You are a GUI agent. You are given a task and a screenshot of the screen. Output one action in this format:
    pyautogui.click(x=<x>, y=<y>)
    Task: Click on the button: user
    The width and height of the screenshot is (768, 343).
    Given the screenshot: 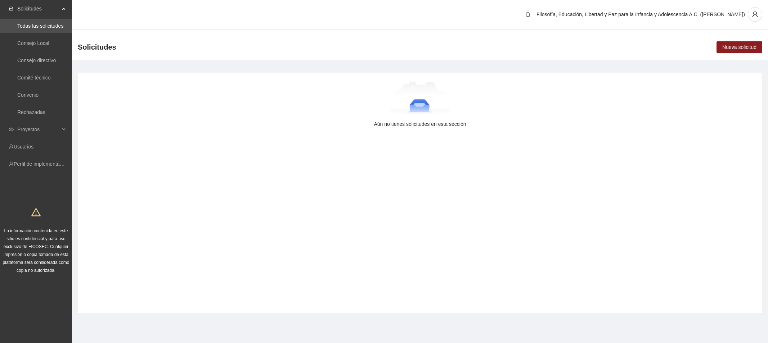 What is the action you would take?
    pyautogui.click(x=755, y=14)
    